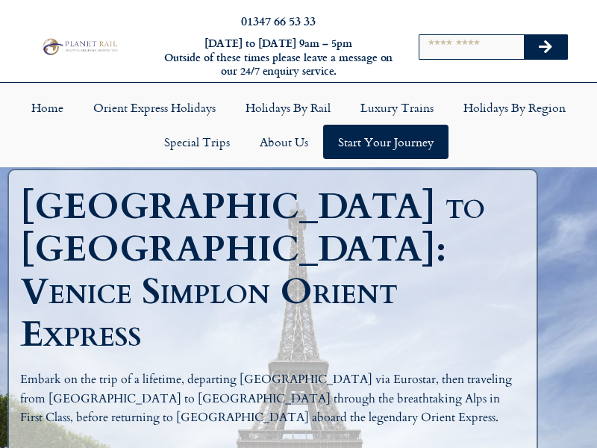 Image resolution: width=597 pixels, height=448 pixels. What do you see at coordinates (278, 20) in the screenshot?
I see `a: 01347 66 53 33` at bounding box center [278, 20].